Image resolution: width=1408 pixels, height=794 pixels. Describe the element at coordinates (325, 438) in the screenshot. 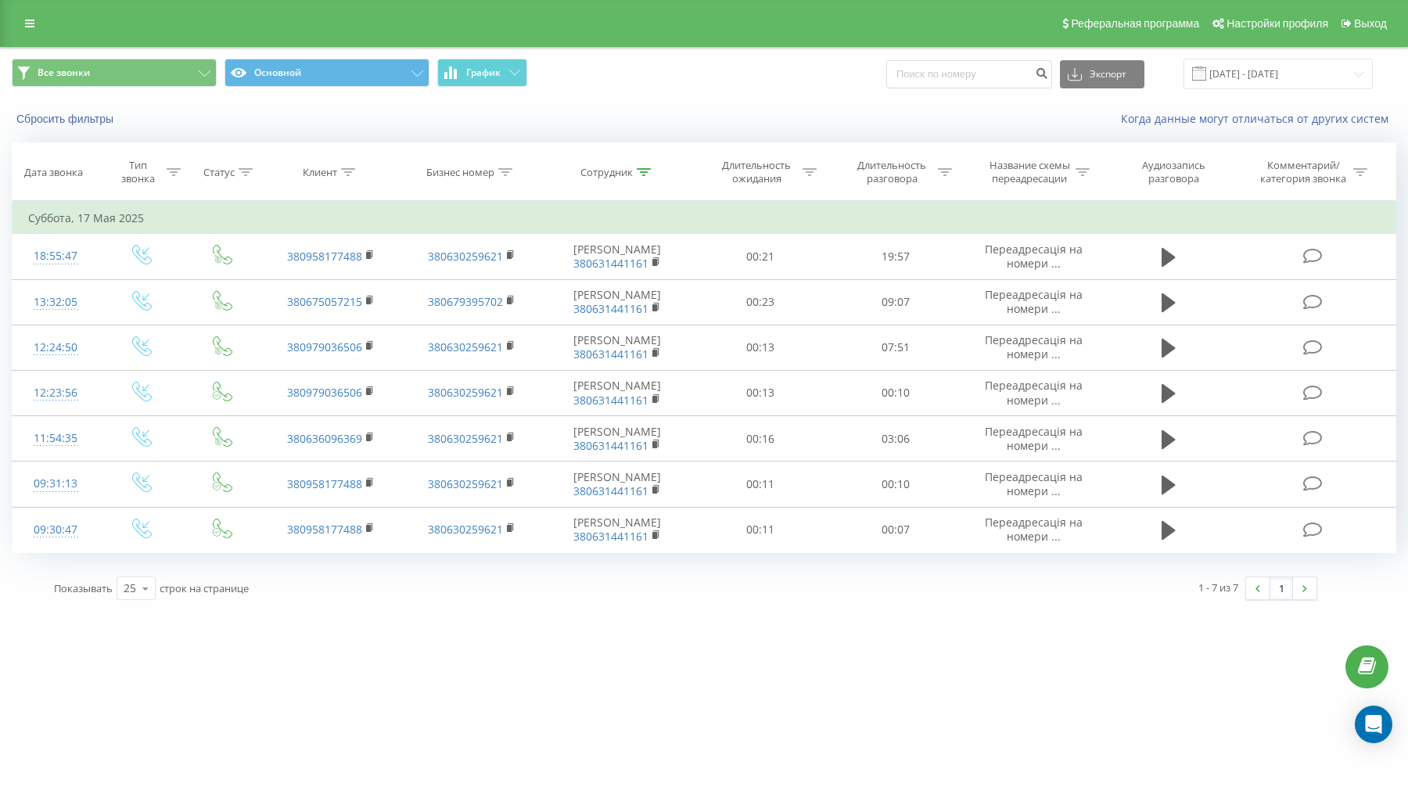

I see `a: 380636096369` at that location.